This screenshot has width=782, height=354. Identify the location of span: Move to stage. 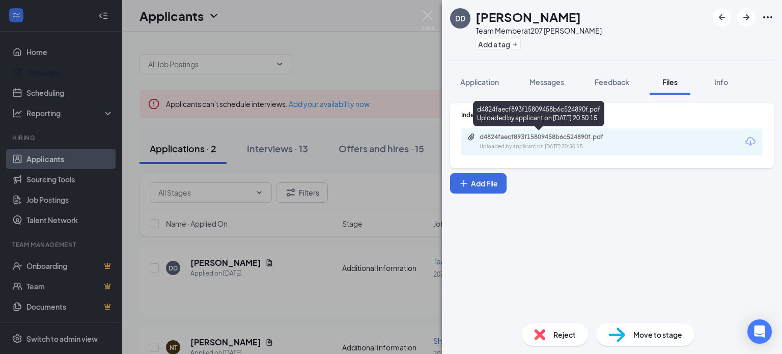
(658, 335).